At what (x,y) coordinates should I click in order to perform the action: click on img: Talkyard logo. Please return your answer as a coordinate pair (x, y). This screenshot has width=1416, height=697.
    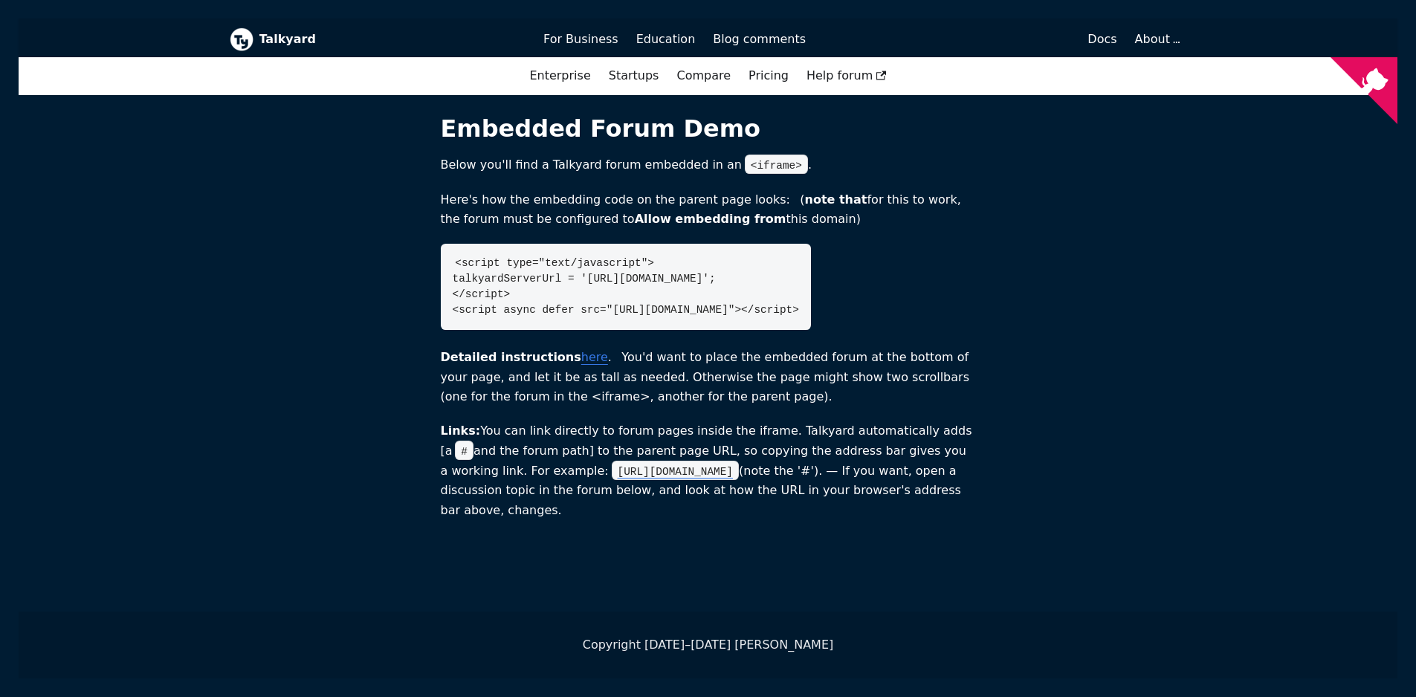
    Looking at the image, I should click on (242, 39).